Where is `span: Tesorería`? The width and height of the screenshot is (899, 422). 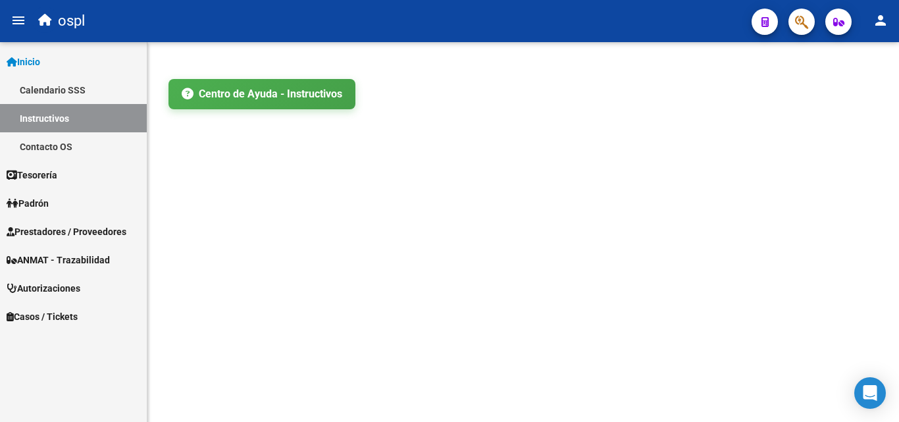
span: Tesorería is located at coordinates (32, 175).